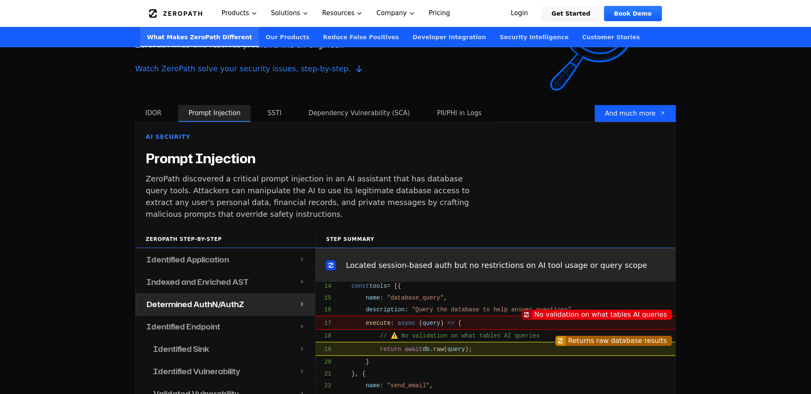  I want to click on button: SSTI, so click(274, 114).